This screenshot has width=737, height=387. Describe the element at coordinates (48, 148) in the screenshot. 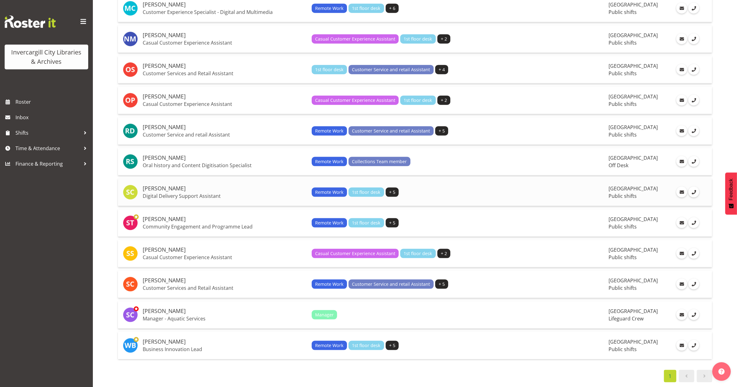

I see `span: Time & Attendance` at that location.